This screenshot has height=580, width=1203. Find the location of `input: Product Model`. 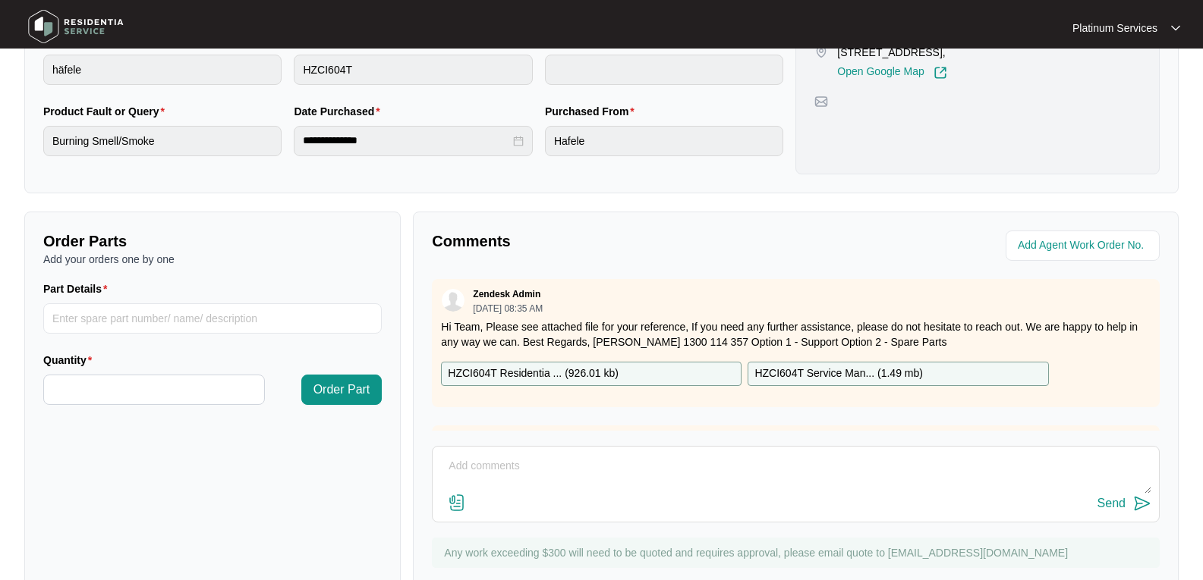

input: Product Model is located at coordinates (413, 70).